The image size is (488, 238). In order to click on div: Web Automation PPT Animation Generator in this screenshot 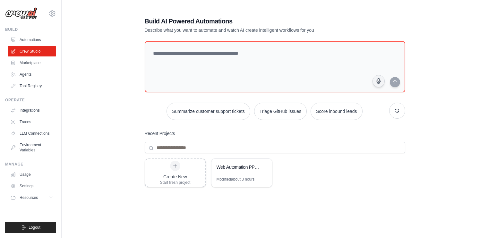, I will do `click(238, 167)`.